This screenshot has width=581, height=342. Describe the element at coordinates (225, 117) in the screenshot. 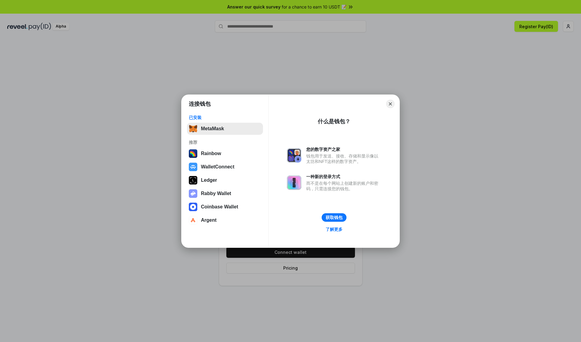

I see `div: 已安装` at that location.